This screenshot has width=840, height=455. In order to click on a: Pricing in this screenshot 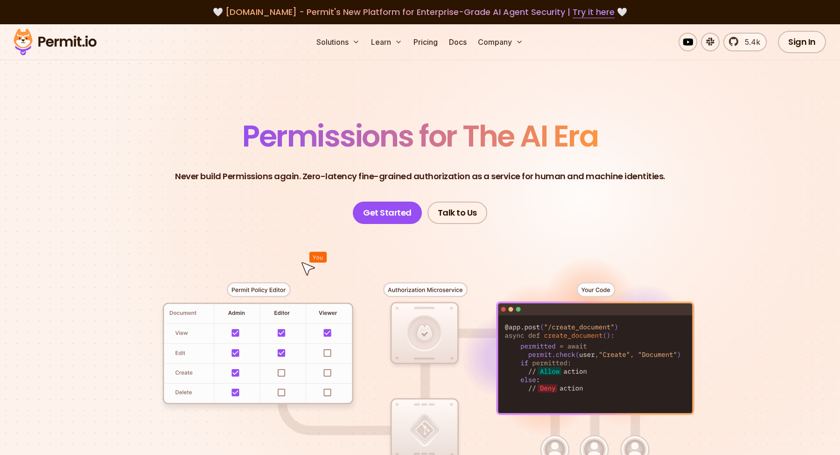, I will do `click(425, 42)`.